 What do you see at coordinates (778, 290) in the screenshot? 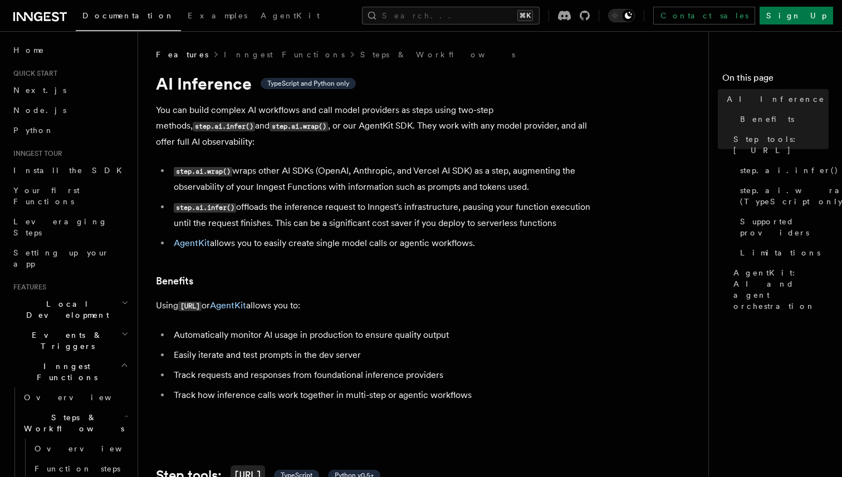
I see `a: AgentKit: AI and agent orchestration` at bounding box center [778, 290].